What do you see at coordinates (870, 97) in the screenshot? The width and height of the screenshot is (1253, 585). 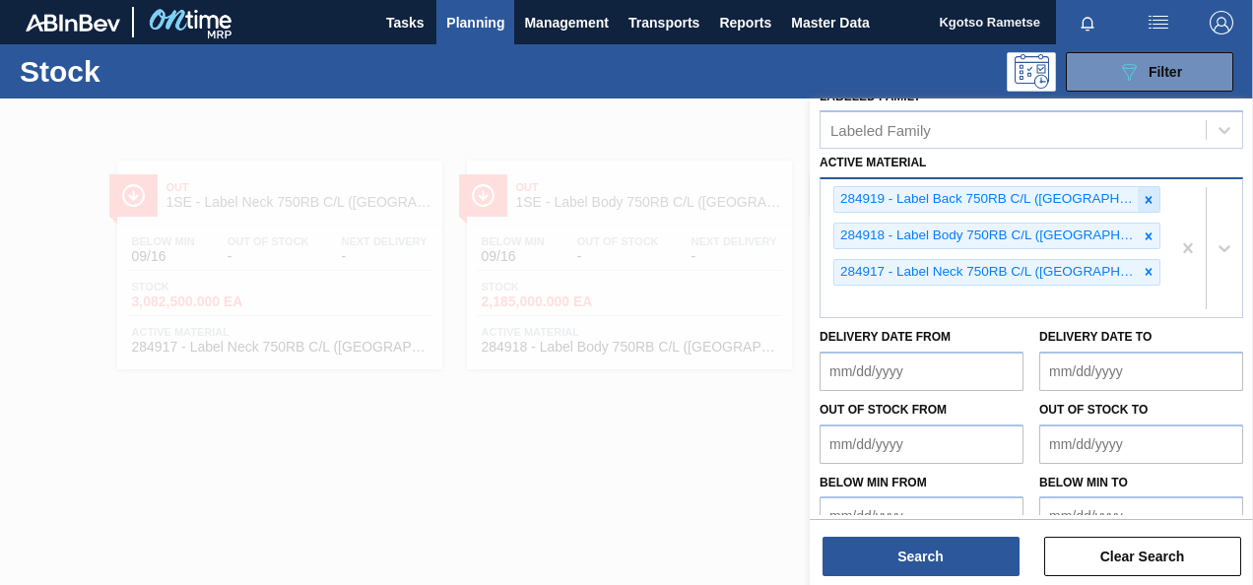 I see `label: Labeled Family` at bounding box center [870, 97].